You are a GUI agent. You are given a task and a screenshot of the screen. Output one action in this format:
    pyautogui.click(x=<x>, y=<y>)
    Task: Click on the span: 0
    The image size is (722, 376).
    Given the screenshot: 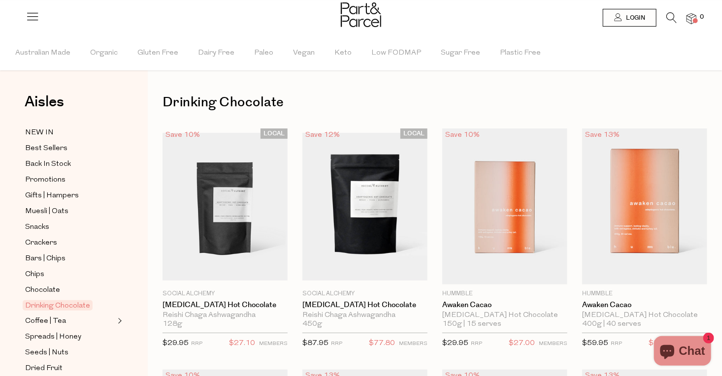 What is the action you would take?
    pyautogui.click(x=702, y=17)
    